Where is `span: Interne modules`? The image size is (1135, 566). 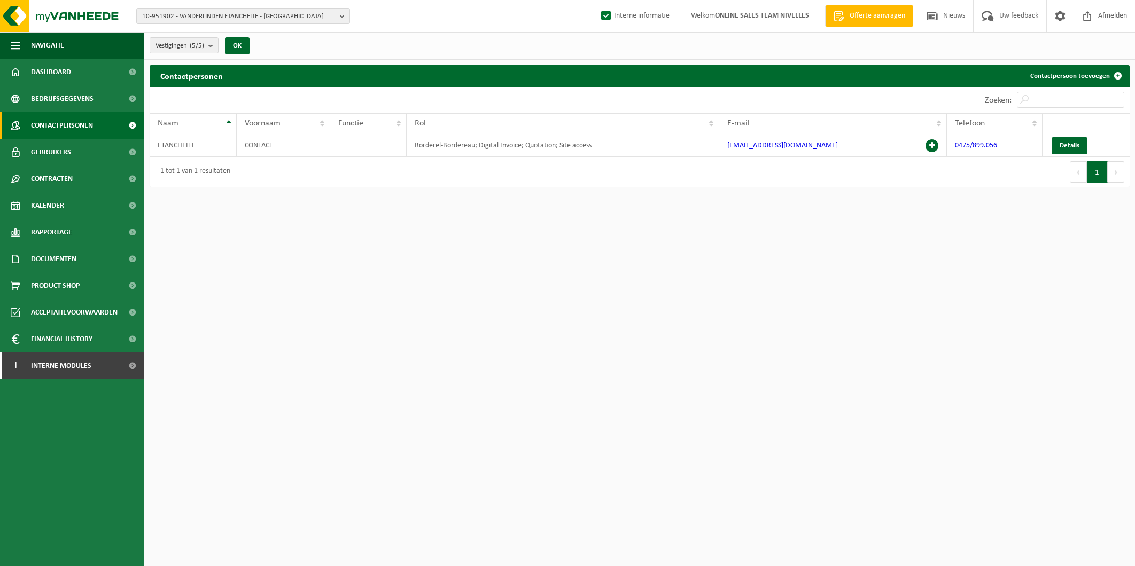
span: Interne modules is located at coordinates (61, 366).